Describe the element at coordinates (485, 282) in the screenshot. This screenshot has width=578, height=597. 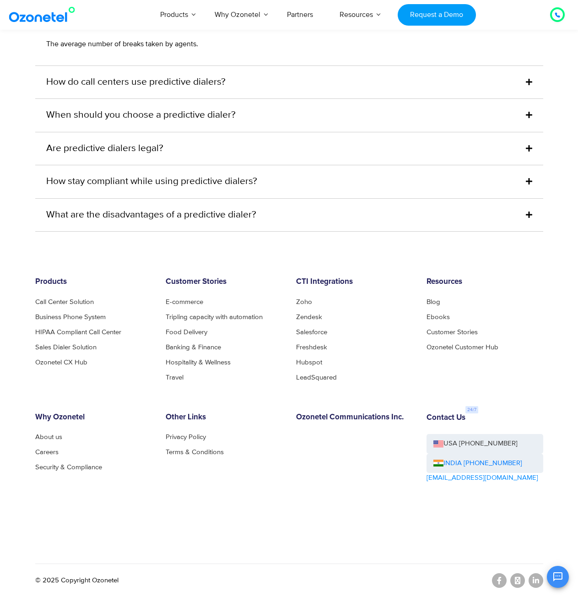
I see `h6: Resources` at that location.